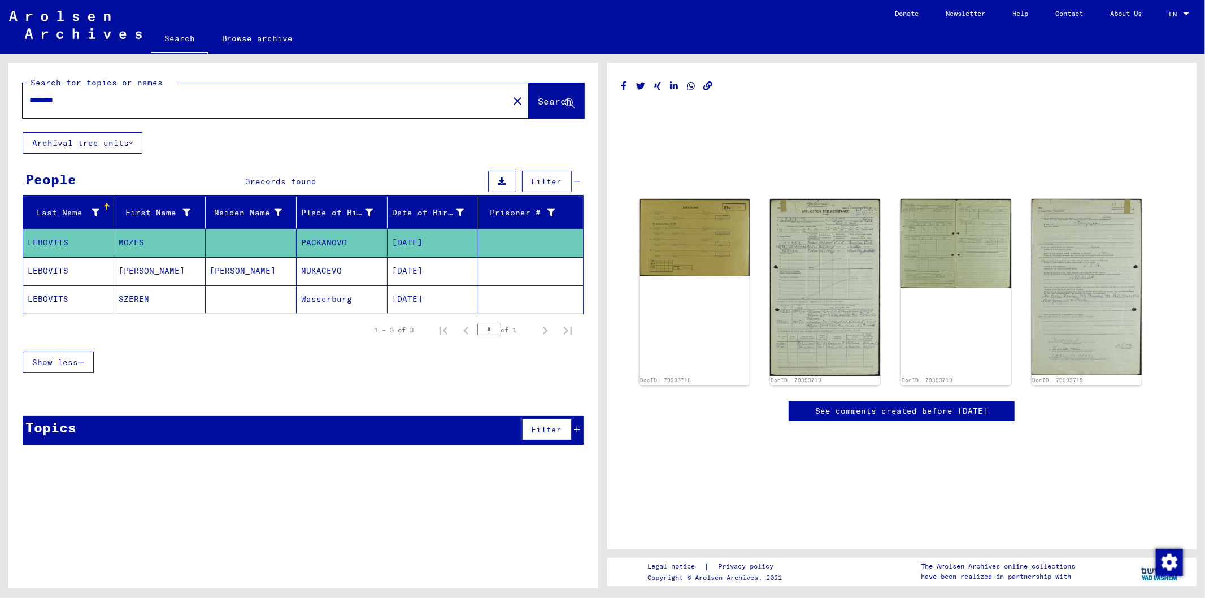  I want to click on img: Change consent, so click(1170, 562).